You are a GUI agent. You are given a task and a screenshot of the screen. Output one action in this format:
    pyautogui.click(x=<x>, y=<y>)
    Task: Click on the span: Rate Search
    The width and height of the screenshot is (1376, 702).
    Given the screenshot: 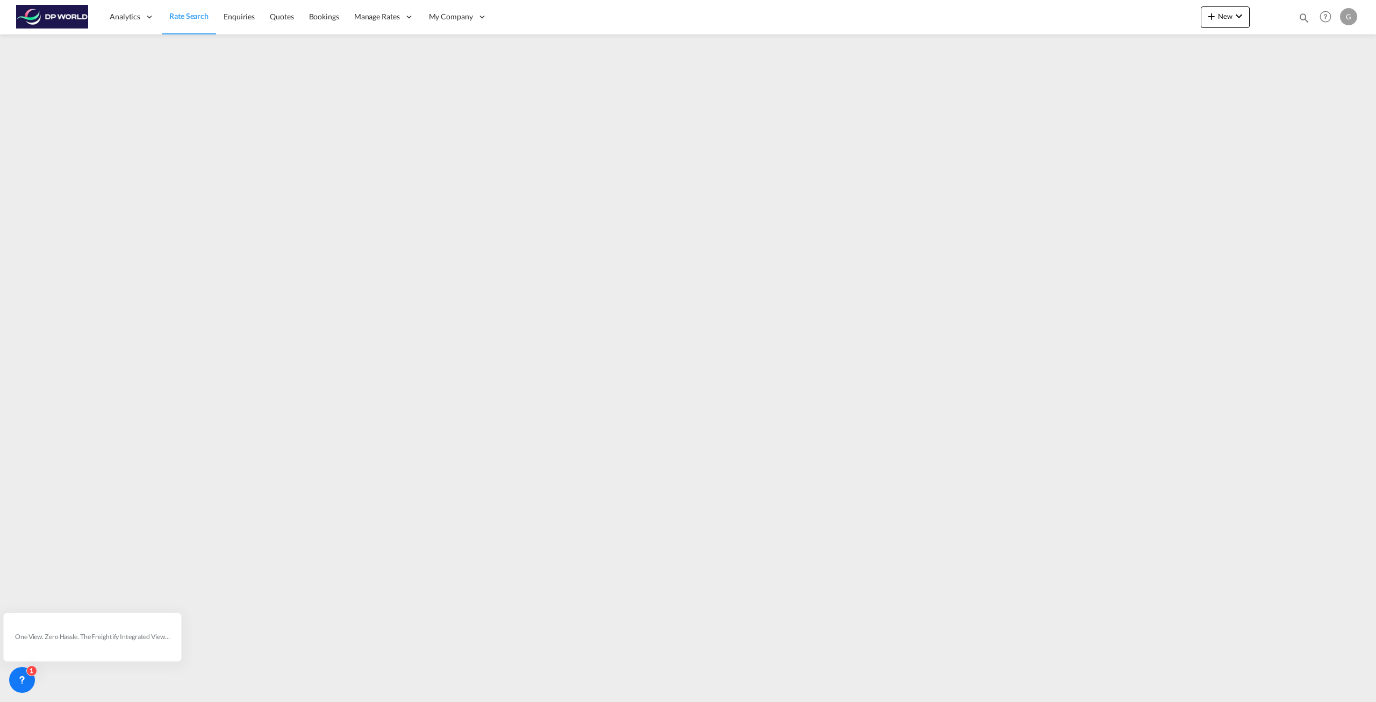 What is the action you would take?
    pyautogui.click(x=189, y=16)
    